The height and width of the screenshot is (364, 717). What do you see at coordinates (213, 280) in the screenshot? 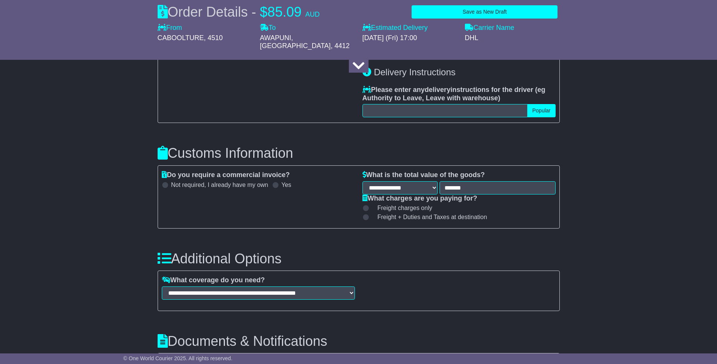
I see `label: What coverage do you need?` at bounding box center [213, 280].